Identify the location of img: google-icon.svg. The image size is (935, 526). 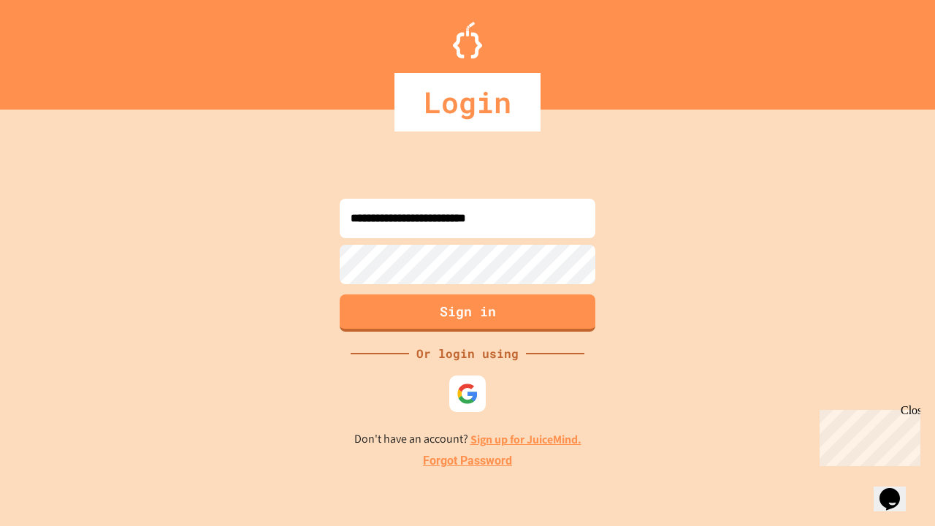
(468, 394).